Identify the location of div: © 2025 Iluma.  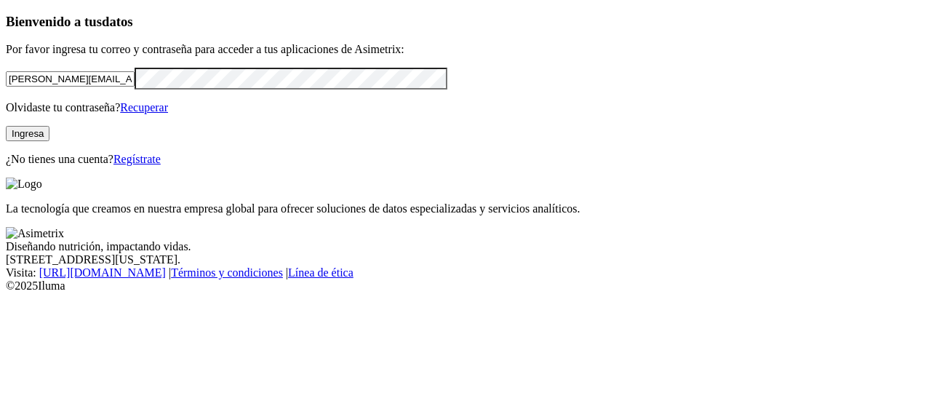
(465, 286).